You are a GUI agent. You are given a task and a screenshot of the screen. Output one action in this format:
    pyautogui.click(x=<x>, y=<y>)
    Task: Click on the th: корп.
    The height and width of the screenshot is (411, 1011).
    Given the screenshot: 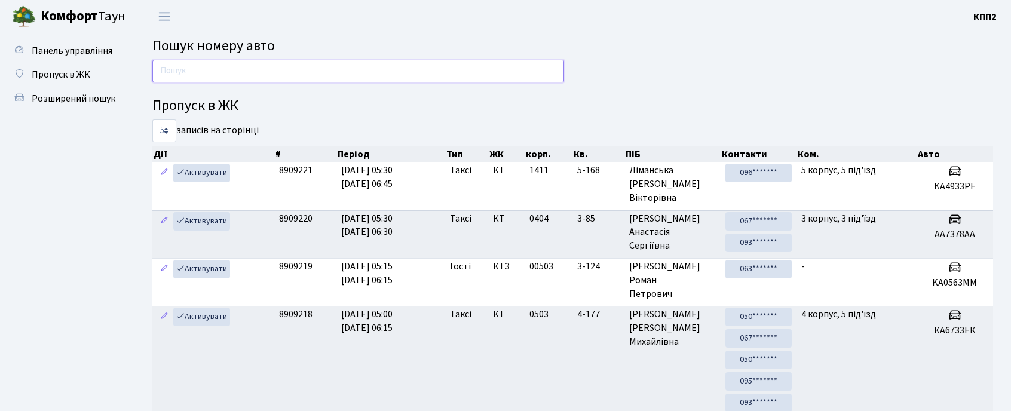 What is the action you would take?
    pyautogui.click(x=549, y=154)
    